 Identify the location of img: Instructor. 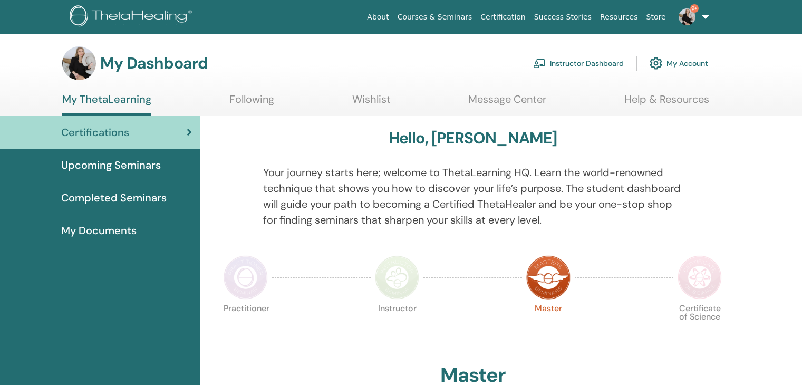
(397, 277).